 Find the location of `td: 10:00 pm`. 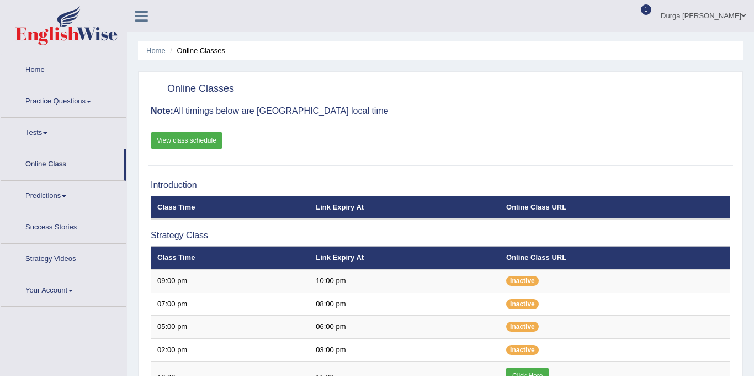

td: 10:00 pm is located at coordinates (405, 281).